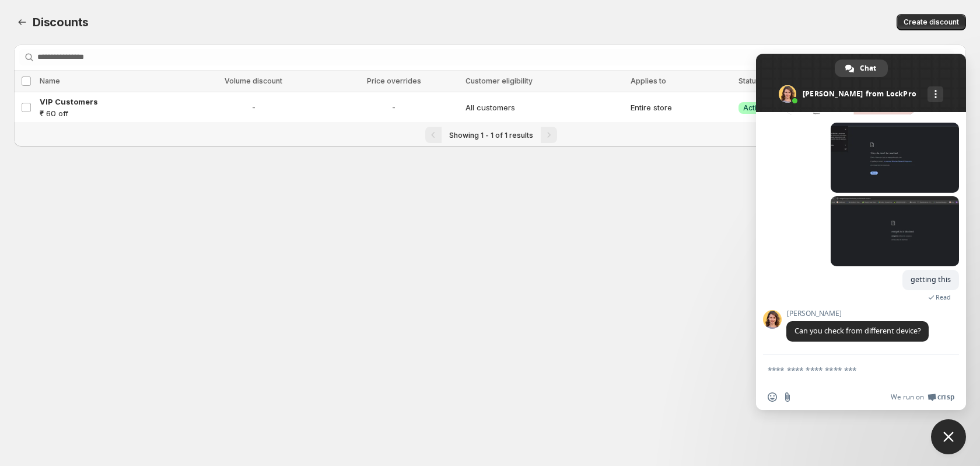  Describe the element at coordinates (788, 397) in the screenshot. I see `span: Send a file` at that location.